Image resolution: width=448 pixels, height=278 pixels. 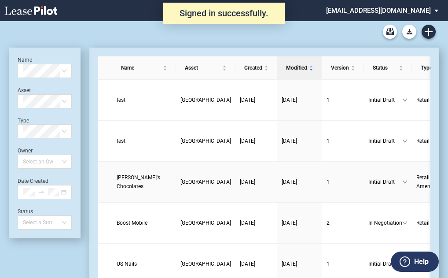 What do you see at coordinates (431, 182) in the screenshot?
I see `a: Retail Amendment` at bounding box center [431, 182].